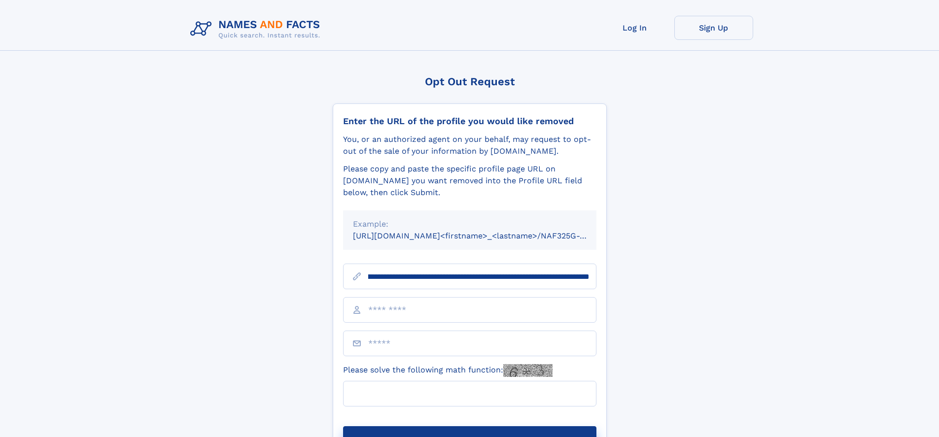  I want to click on div: Opt Out Request, so click(470, 81).